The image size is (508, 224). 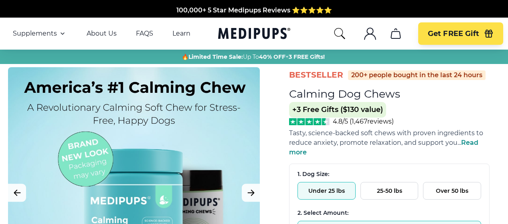 I want to click on div: 2. Select Amount:, so click(x=389, y=213).